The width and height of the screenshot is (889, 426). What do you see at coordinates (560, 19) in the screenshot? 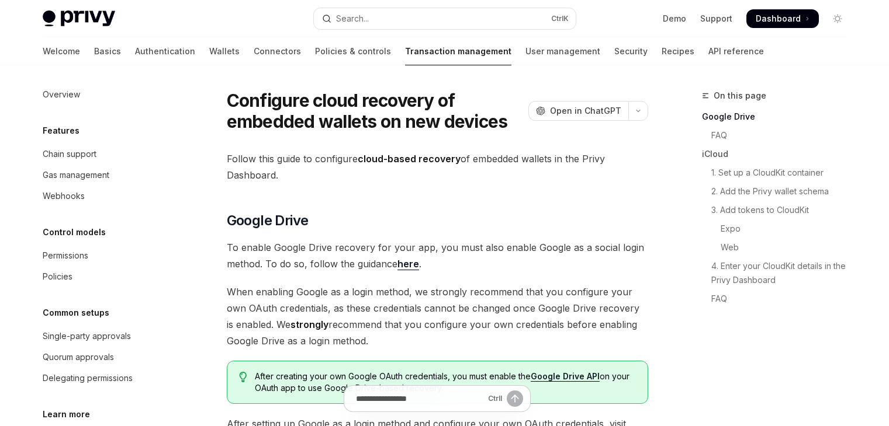
I see `span: Ctrl K` at bounding box center [560, 19].